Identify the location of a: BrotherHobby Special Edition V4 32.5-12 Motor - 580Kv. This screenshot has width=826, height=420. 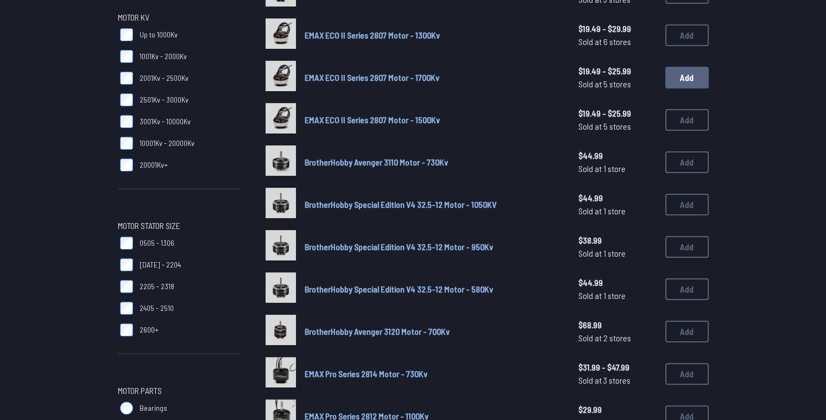
(433, 290).